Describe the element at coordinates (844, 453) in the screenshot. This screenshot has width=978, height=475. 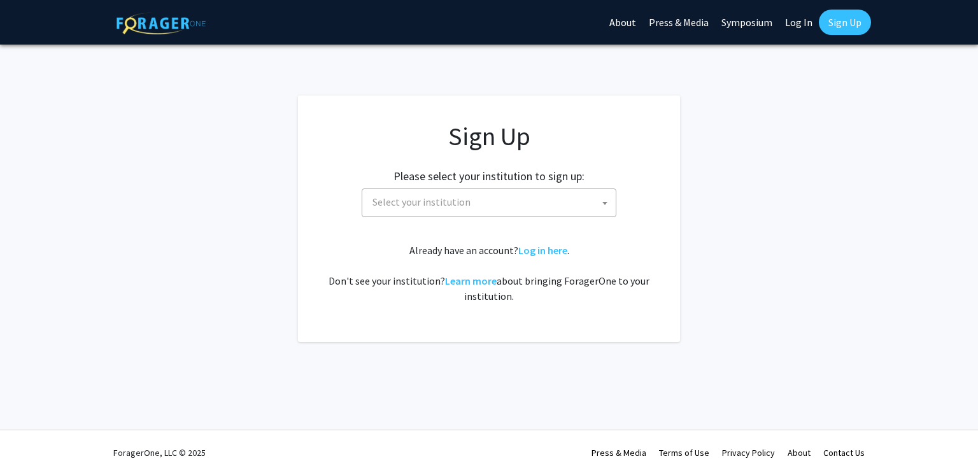
I see `a: Contact Us` at that location.